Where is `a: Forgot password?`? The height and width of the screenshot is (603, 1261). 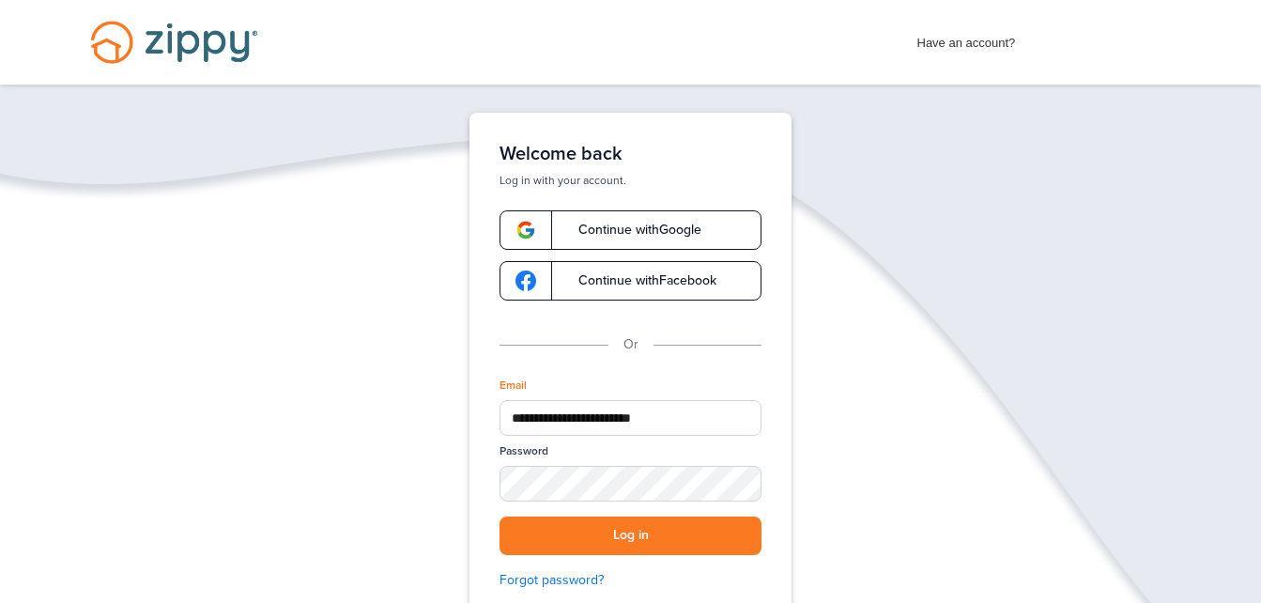 a: Forgot password? is located at coordinates (630, 580).